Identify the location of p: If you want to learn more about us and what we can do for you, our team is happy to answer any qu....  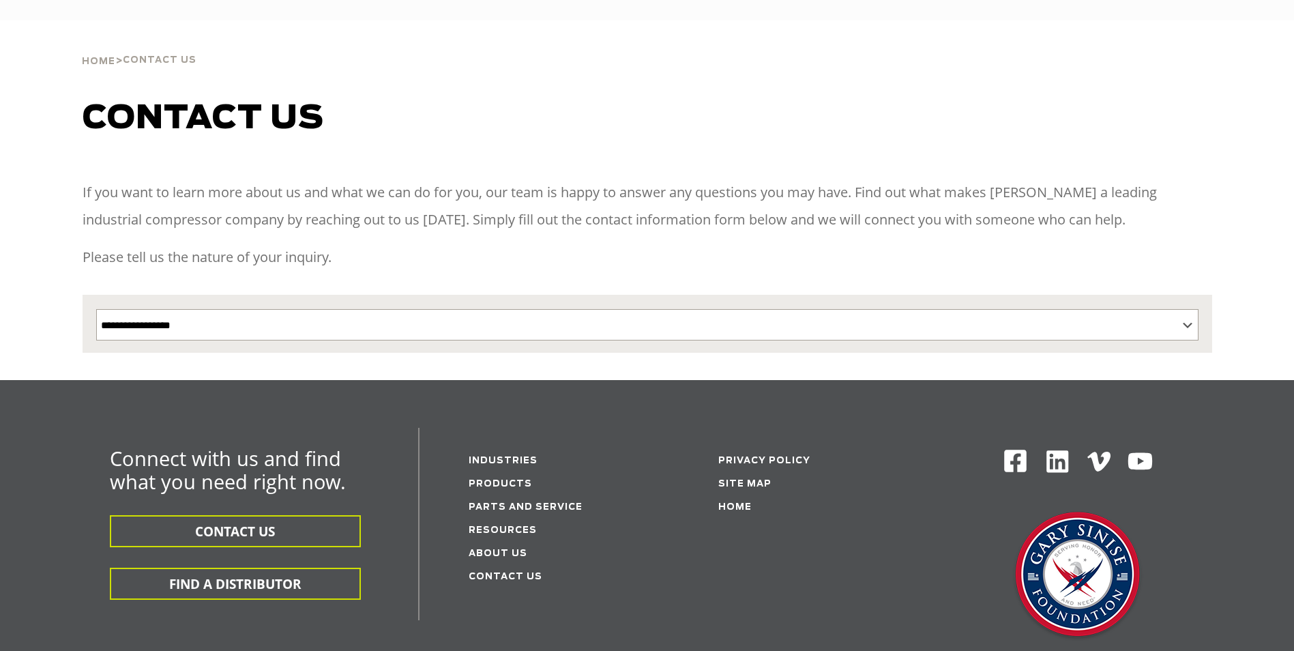
(647, 206).